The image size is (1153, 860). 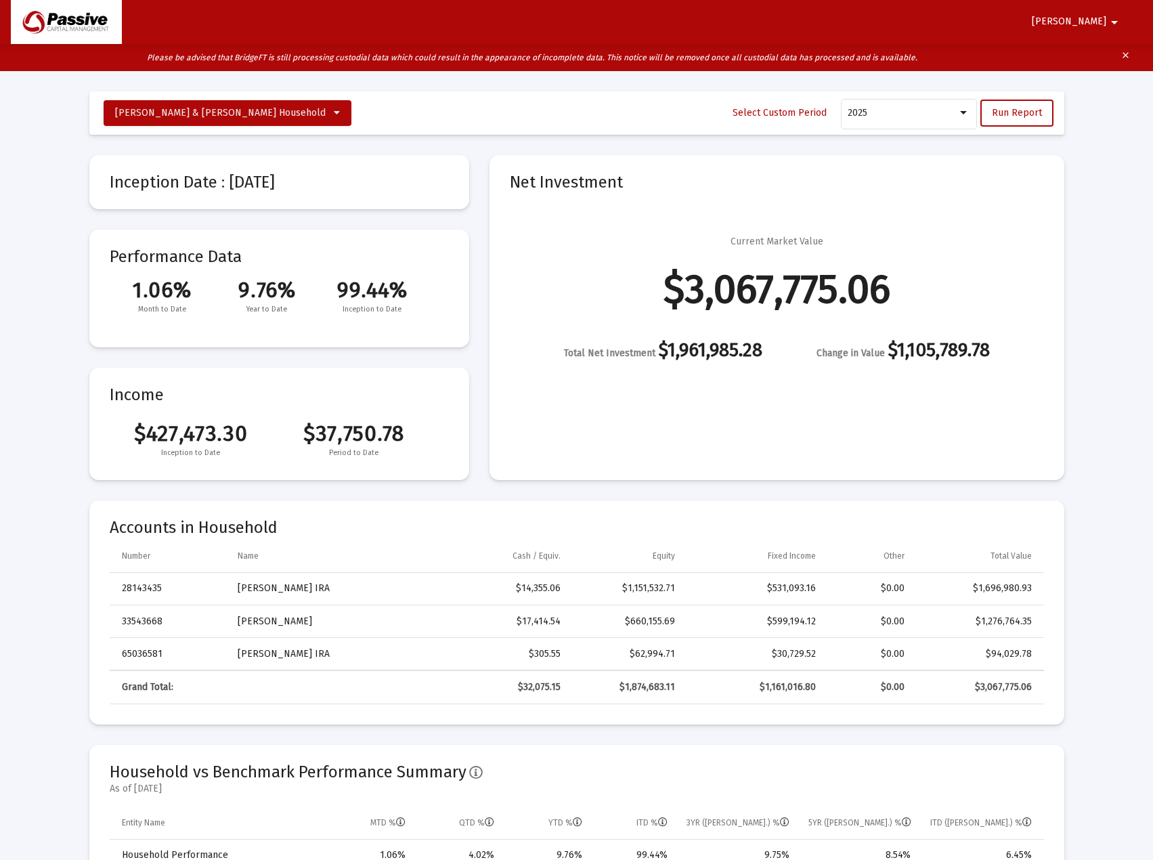 I want to click on td: Column Name, so click(x=330, y=556).